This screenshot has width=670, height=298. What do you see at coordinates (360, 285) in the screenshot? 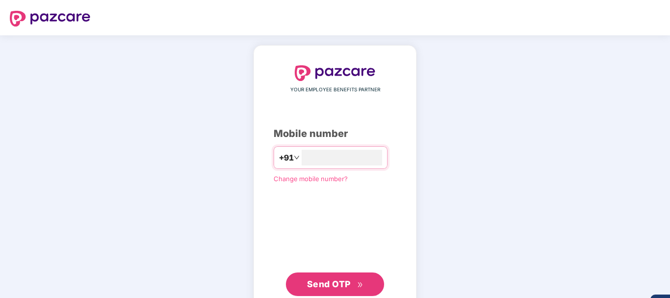
I see `span: double-right` at bounding box center [360, 285].